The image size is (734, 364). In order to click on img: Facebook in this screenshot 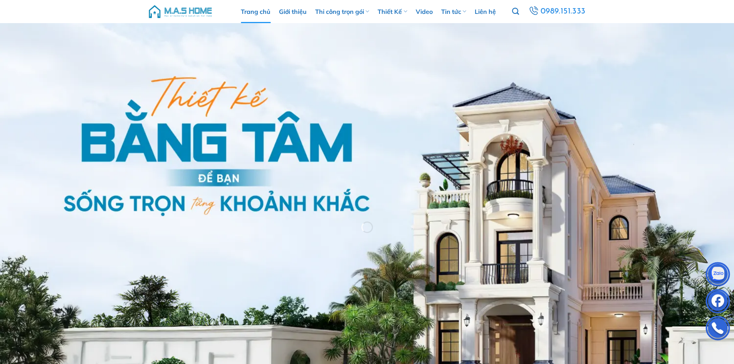, I will do `click(718, 303)`.